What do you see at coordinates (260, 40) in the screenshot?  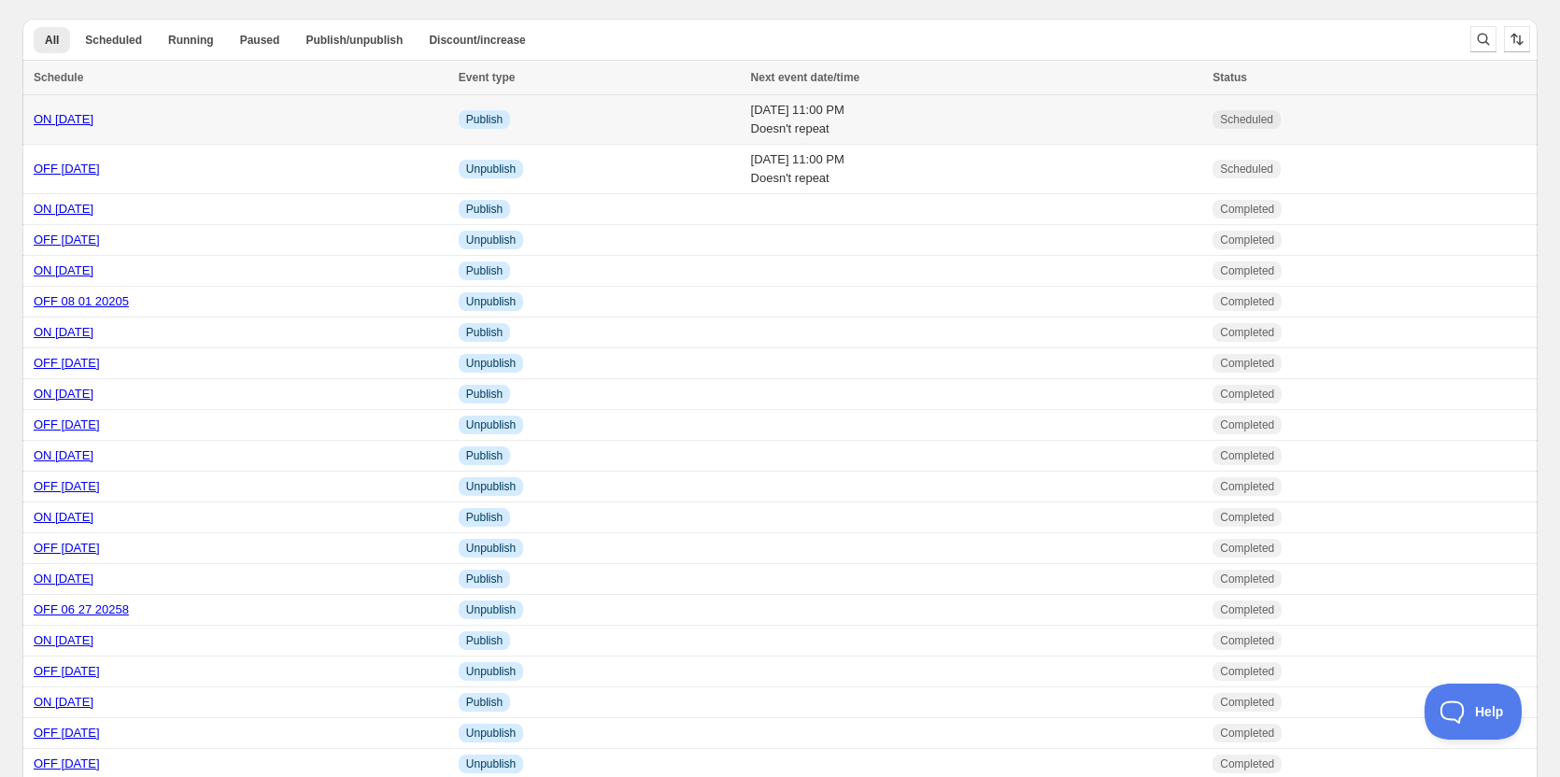 I see `span: Paused` at bounding box center [260, 40].